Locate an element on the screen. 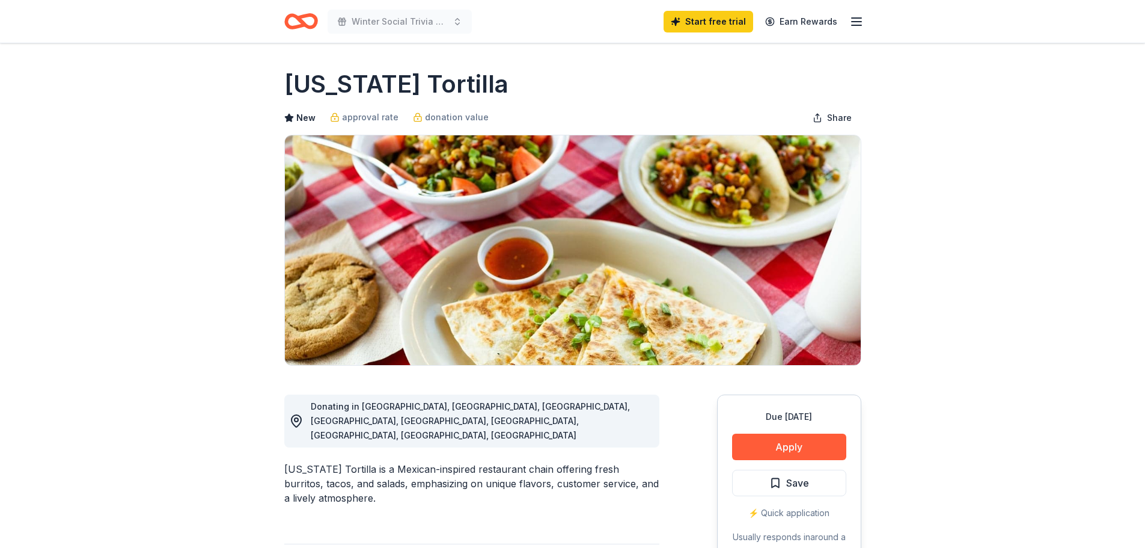  div: ⚡️ Quick application is located at coordinates (789, 513).